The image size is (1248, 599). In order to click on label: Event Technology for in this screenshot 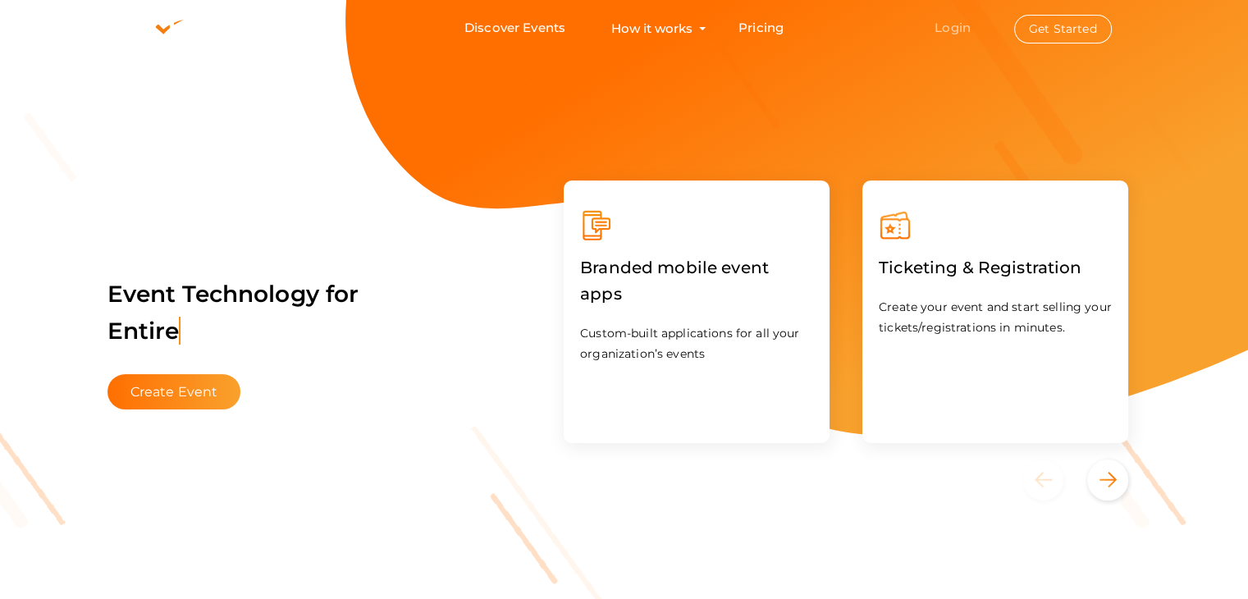, I will do `click(233, 313)`.